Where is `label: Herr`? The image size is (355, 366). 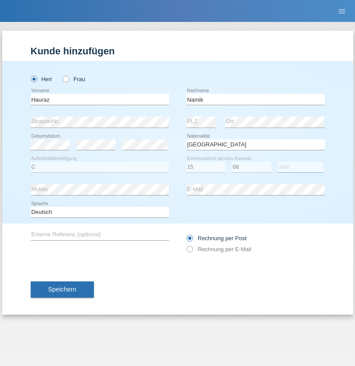 label: Herr is located at coordinates (42, 79).